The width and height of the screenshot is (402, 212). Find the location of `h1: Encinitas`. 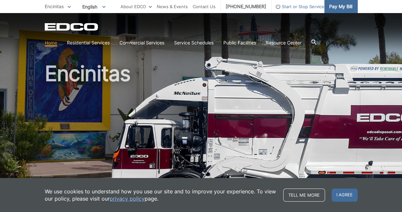

h1: Encinitas is located at coordinates (201, 135).